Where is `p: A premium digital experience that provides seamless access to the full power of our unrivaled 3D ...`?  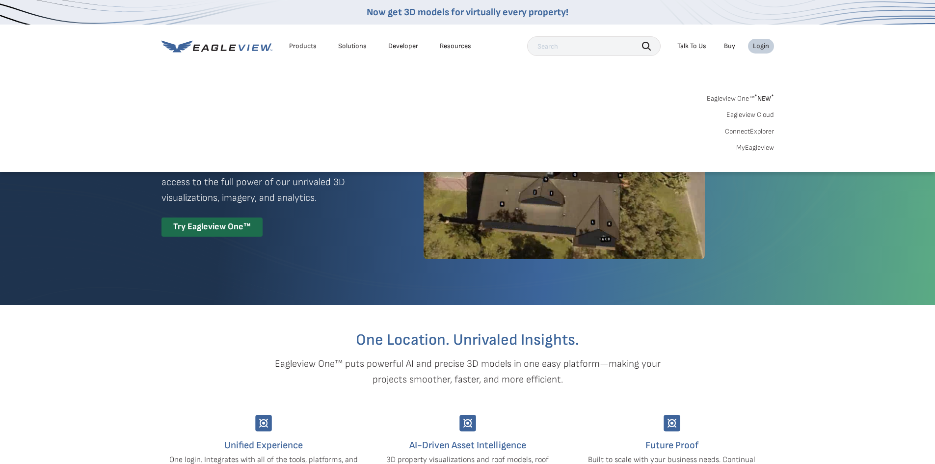 p: A premium digital experience that provides seamless access to the full power of our unrivaled 3D ... is located at coordinates (275, 182).